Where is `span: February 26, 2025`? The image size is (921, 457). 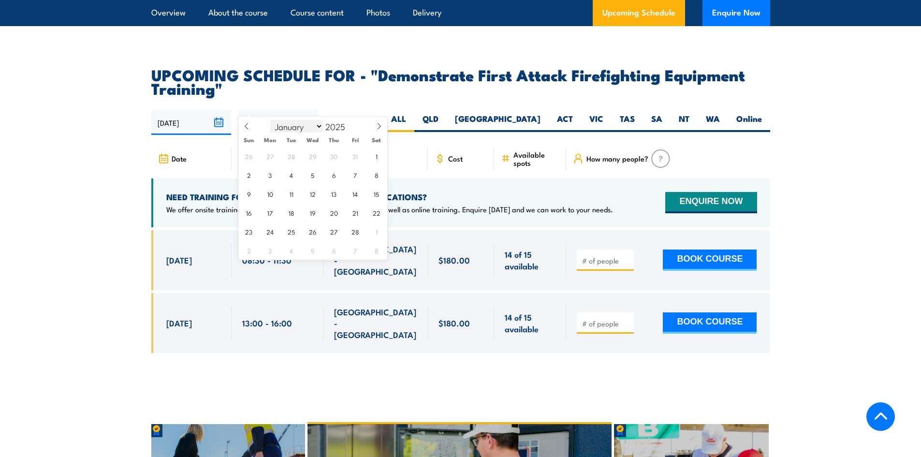
span: February 26, 2025 is located at coordinates (312, 231).